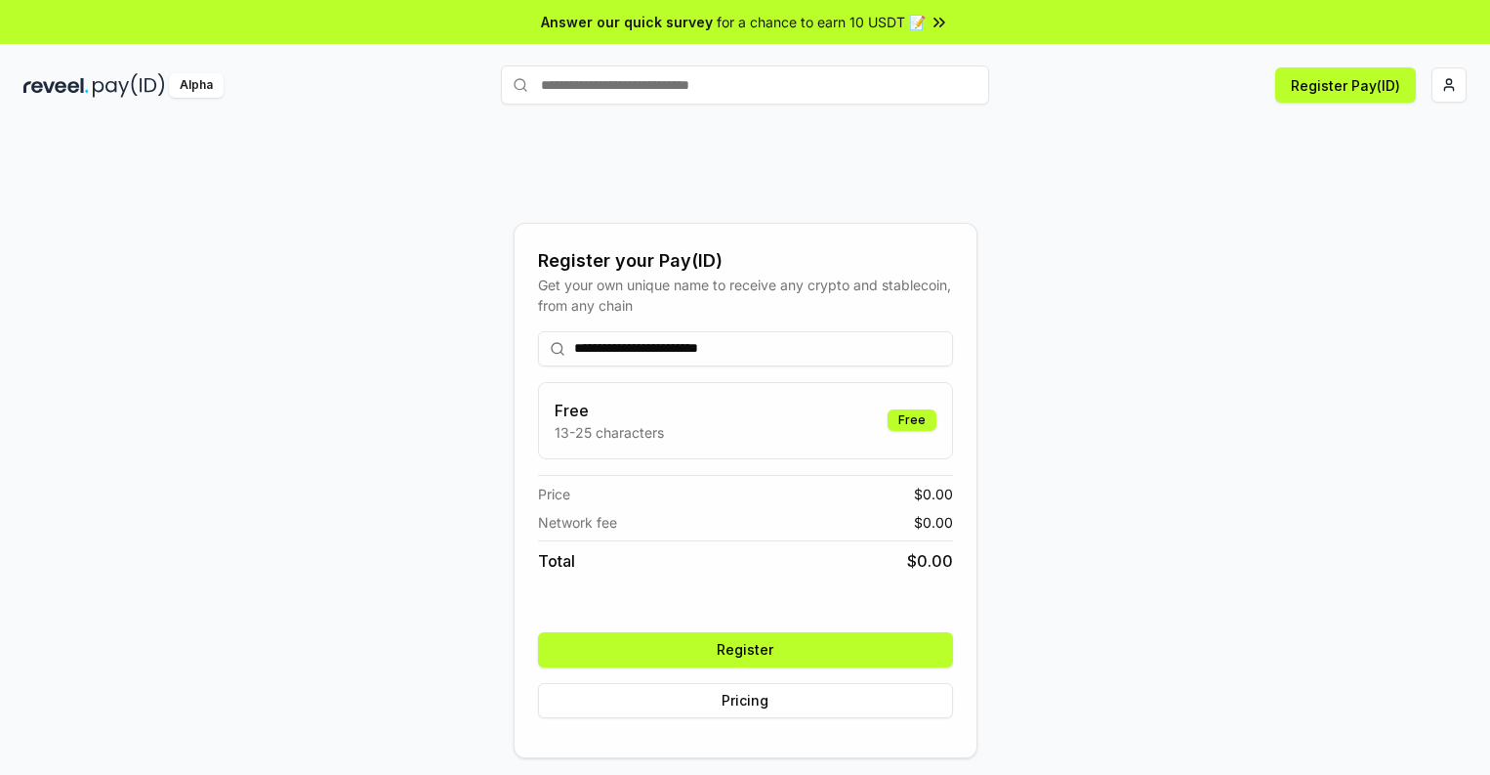 This screenshot has width=1490, height=775. Describe the element at coordinates (609, 410) in the screenshot. I see `h3: Free` at that location.